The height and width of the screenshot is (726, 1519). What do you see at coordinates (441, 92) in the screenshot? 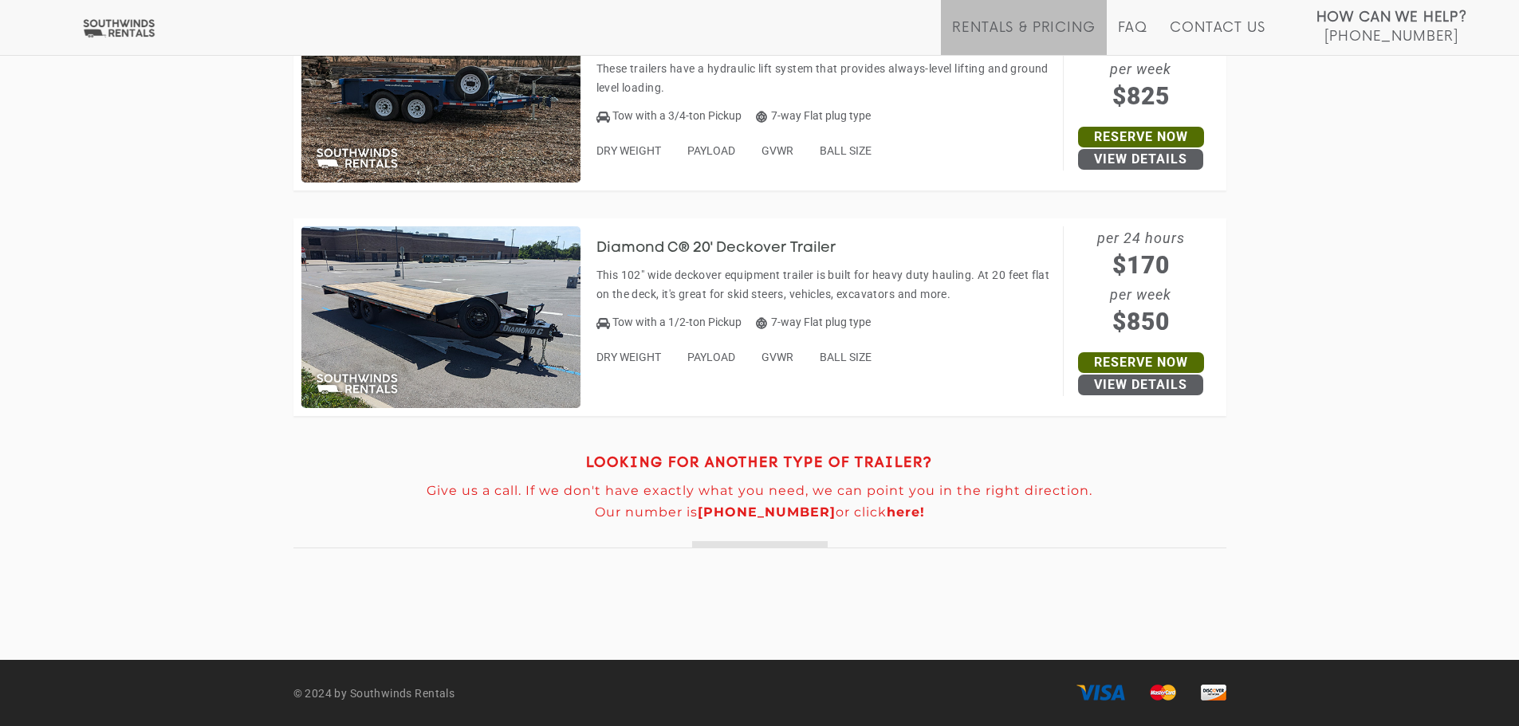
I see `img: SW058 - Air-tow 14' Hydraulic Lift Trailer` at bounding box center [441, 92].